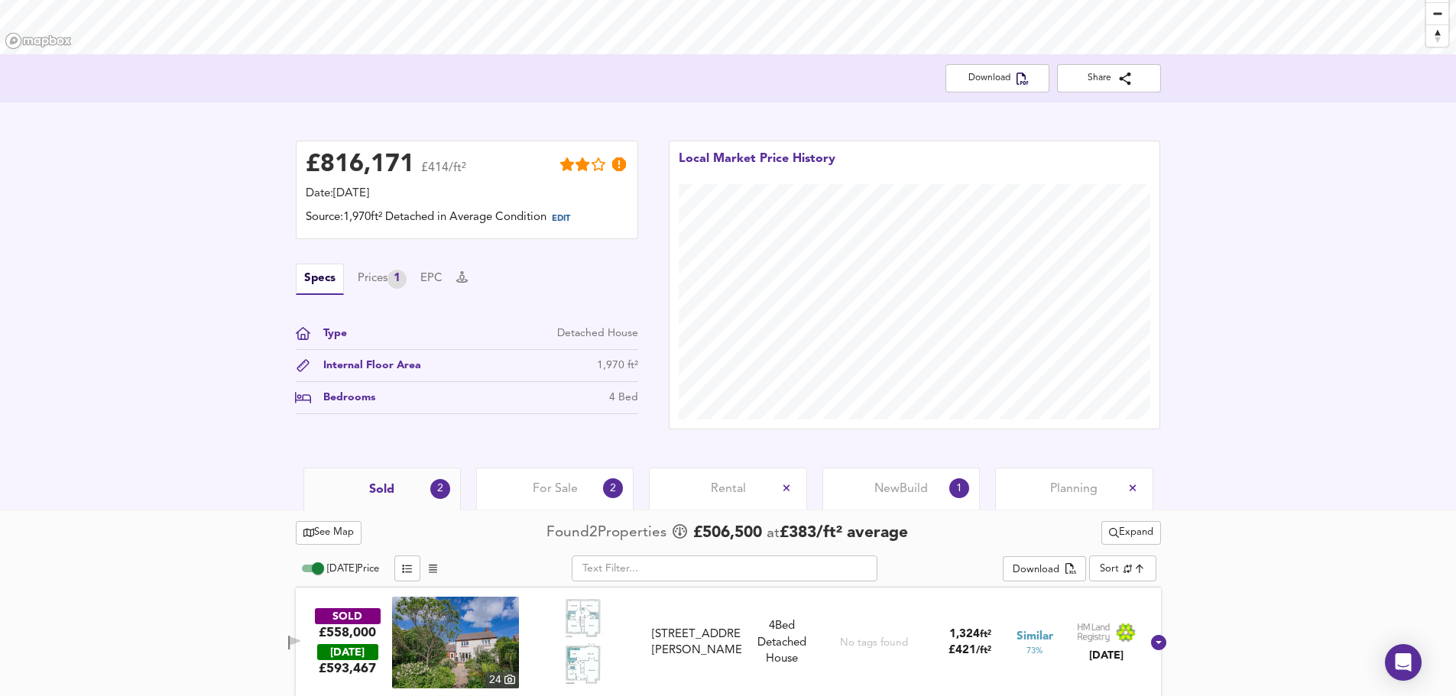 This screenshot has height=696, width=1456. What do you see at coordinates (1403, 663) in the screenshot?
I see `div: Open Intercom Messenger` at bounding box center [1403, 663].